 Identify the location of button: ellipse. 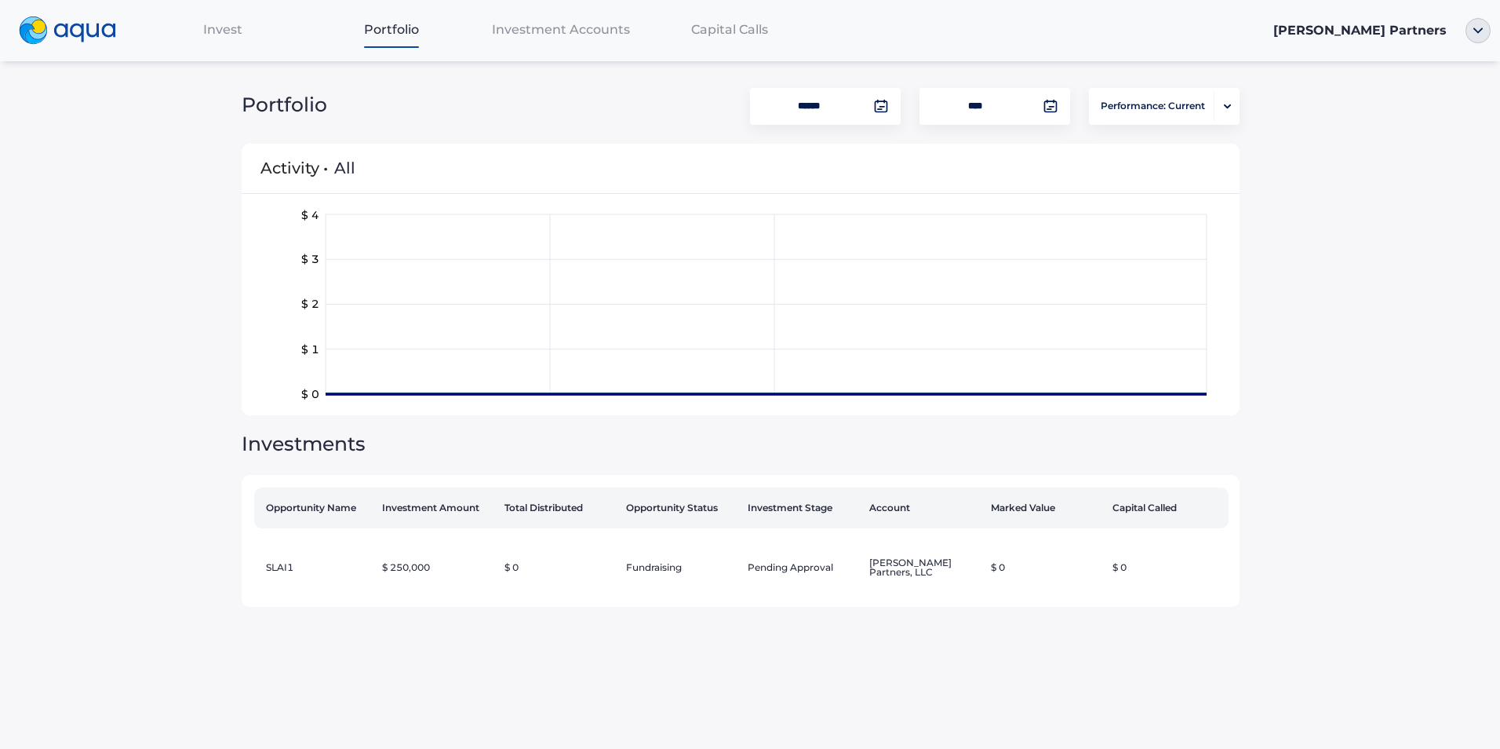
(1478, 31).